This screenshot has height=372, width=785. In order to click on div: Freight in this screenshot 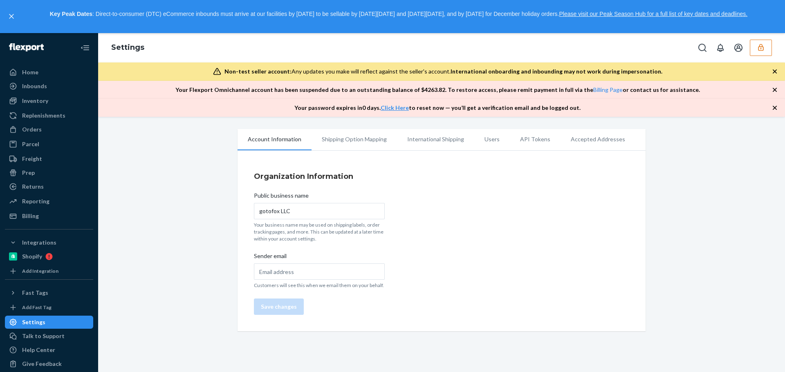, I will do `click(32, 159)`.